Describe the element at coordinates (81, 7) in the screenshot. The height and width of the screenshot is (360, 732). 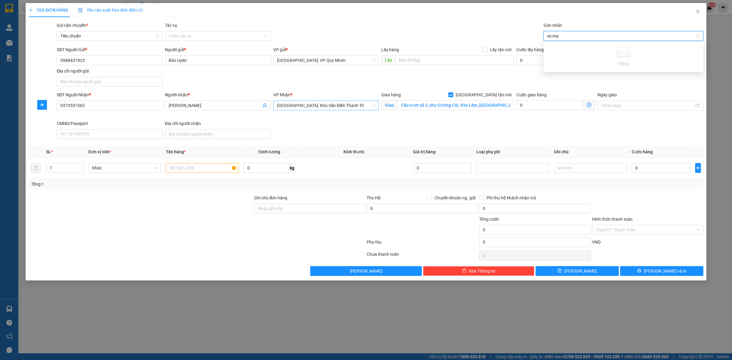
I see `strong: PHIẾU DÁN LÊN HÀNG` at that location.